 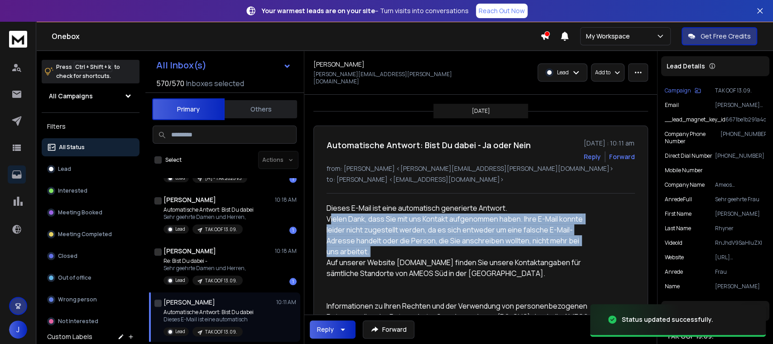 I want to click on button: Get Free Credits, so click(x=719, y=36).